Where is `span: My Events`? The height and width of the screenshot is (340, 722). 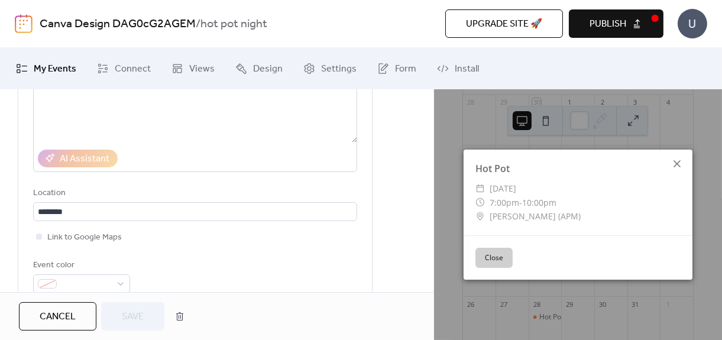
span: My Events is located at coordinates (55, 69).